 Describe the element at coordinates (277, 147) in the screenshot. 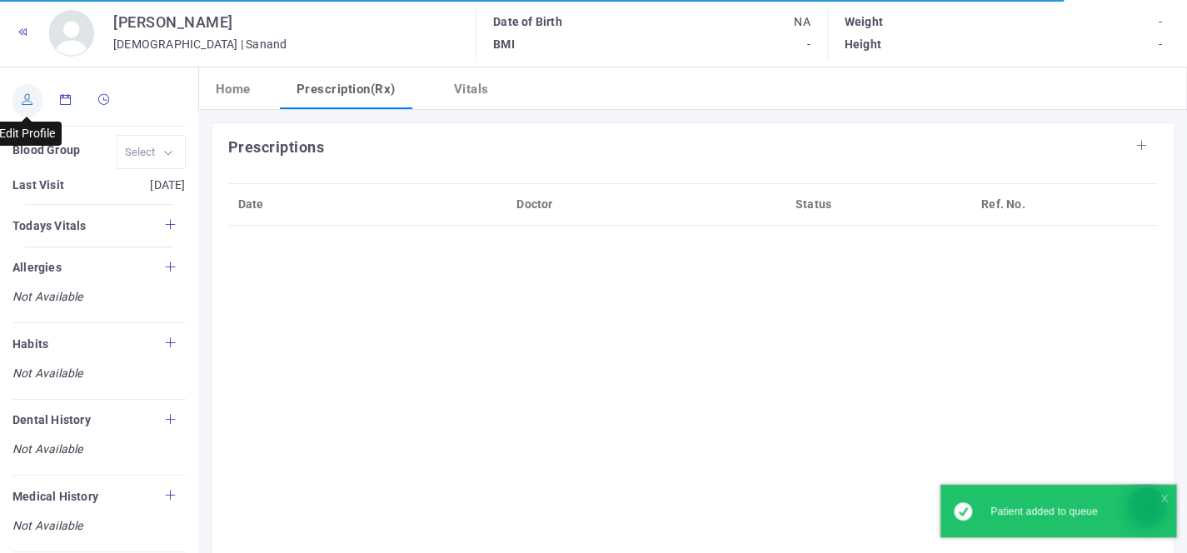

I see `b: Prescriptions` at that location.